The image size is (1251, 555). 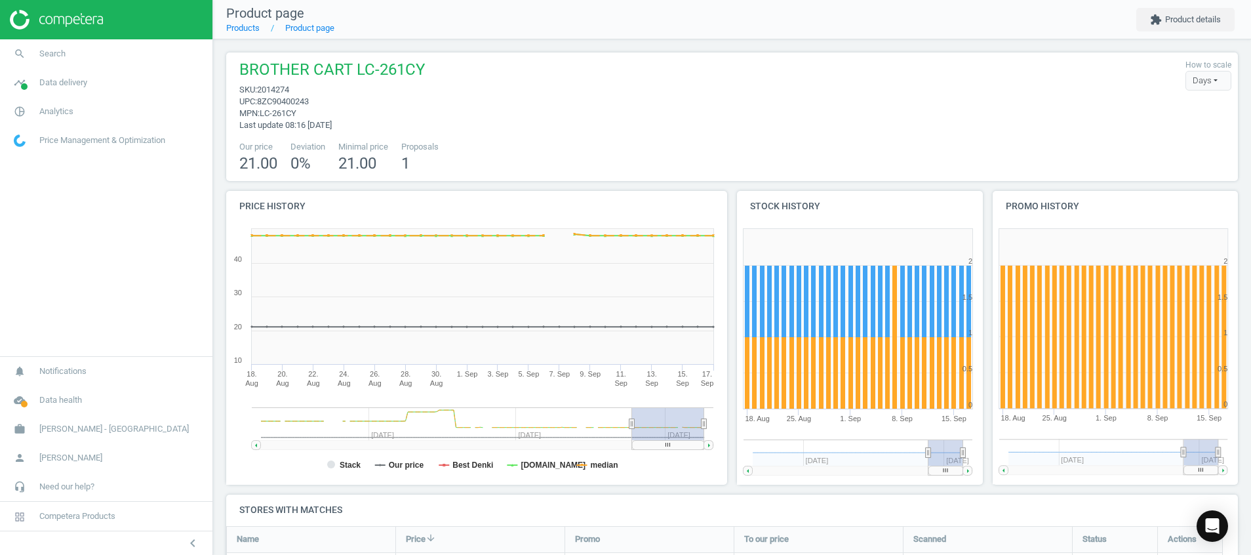 What do you see at coordinates (20, 400) in the screenshot?
I see `i: cloud_done` at bounding box center [20, 400].